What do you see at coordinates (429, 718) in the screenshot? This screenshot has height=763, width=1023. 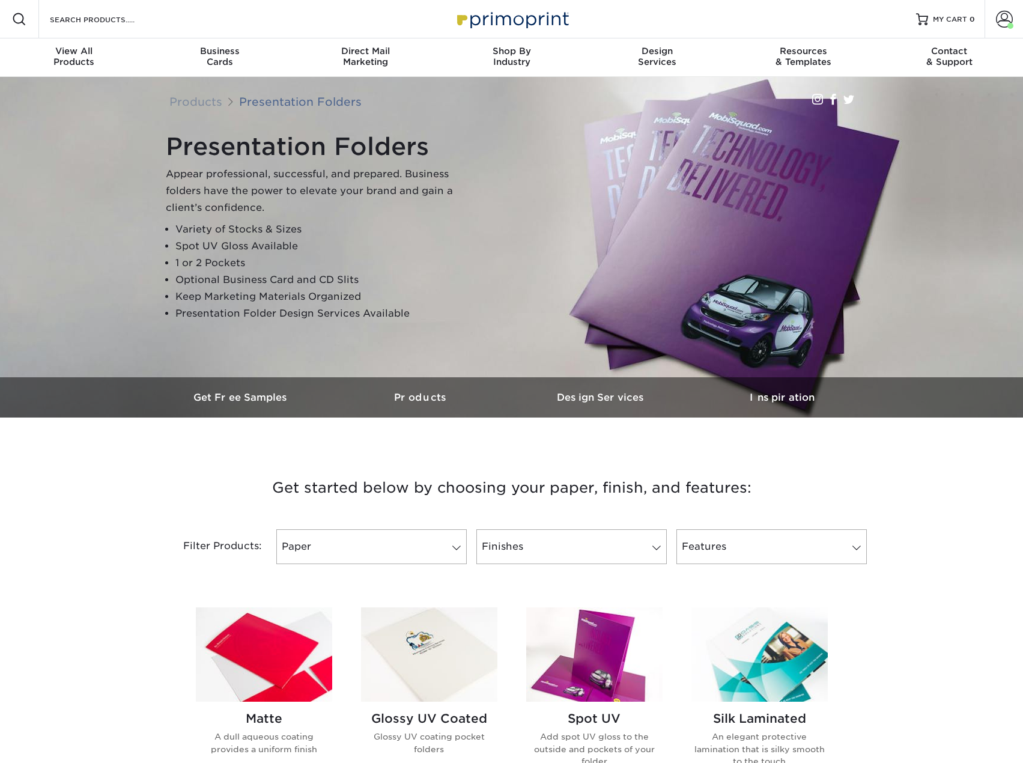 I see `h2: Glossy UV Coated` at bounding box center [429, 718].